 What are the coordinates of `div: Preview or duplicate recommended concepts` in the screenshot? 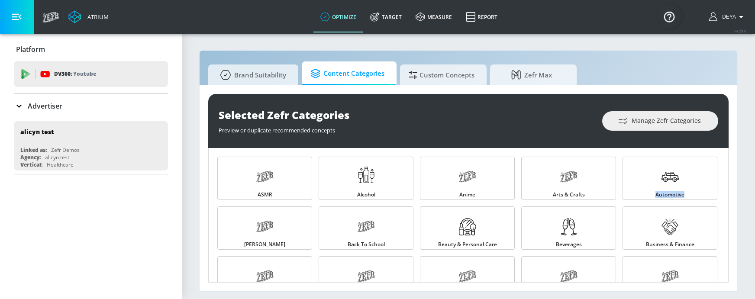 It's located at (406, 128).